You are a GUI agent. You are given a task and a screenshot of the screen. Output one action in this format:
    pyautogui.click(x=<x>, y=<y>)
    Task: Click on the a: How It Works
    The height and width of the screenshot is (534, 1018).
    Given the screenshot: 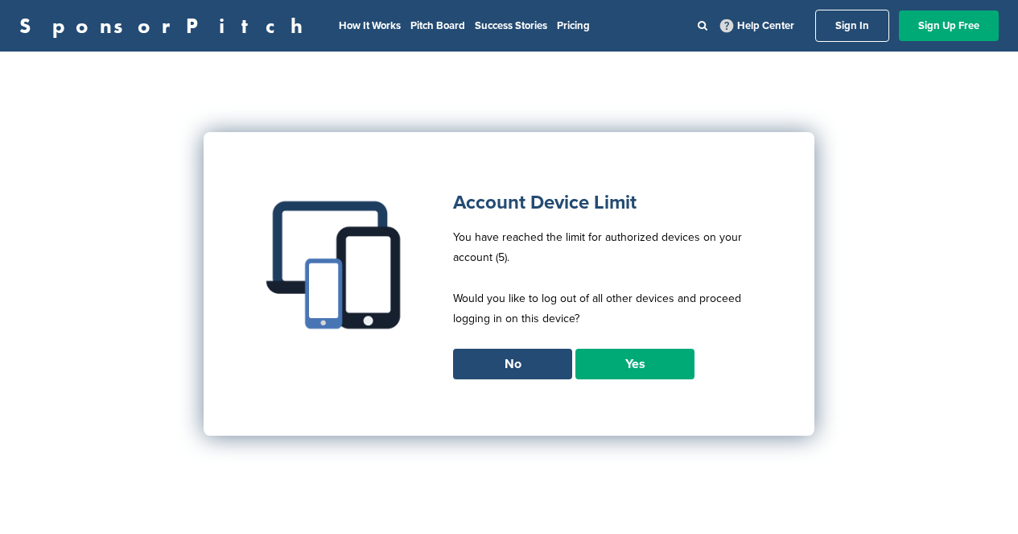 What is the action you would take?
    pyautogui.click(x=369, y=26)
    